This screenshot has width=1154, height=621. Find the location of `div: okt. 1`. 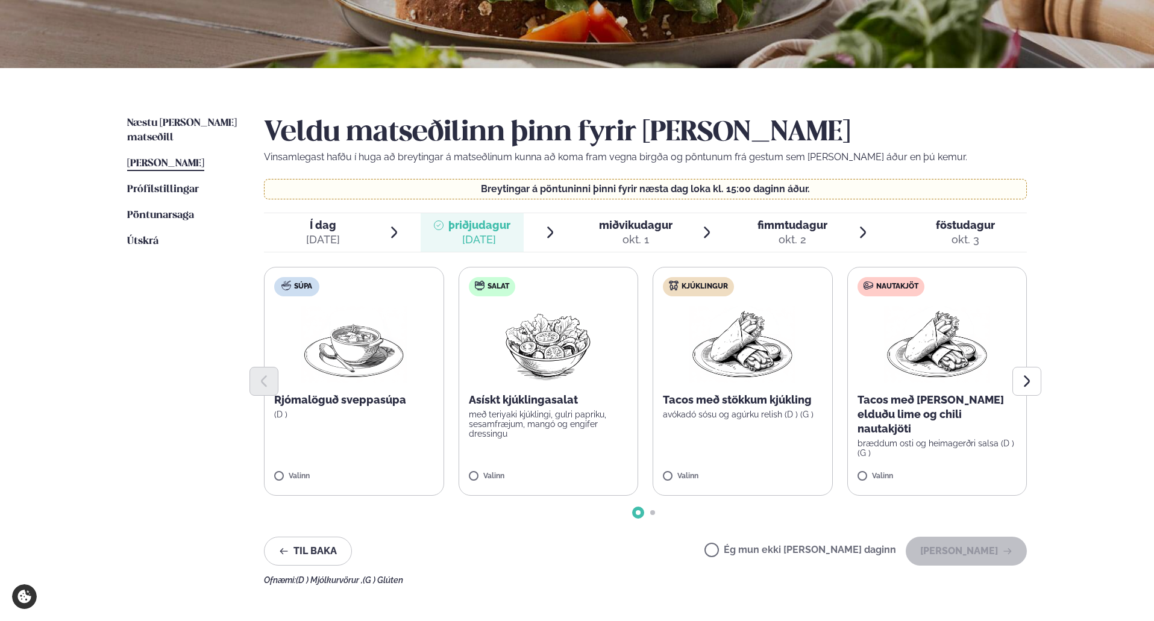

div: okt. 1 is located at coordinates (636, 240).